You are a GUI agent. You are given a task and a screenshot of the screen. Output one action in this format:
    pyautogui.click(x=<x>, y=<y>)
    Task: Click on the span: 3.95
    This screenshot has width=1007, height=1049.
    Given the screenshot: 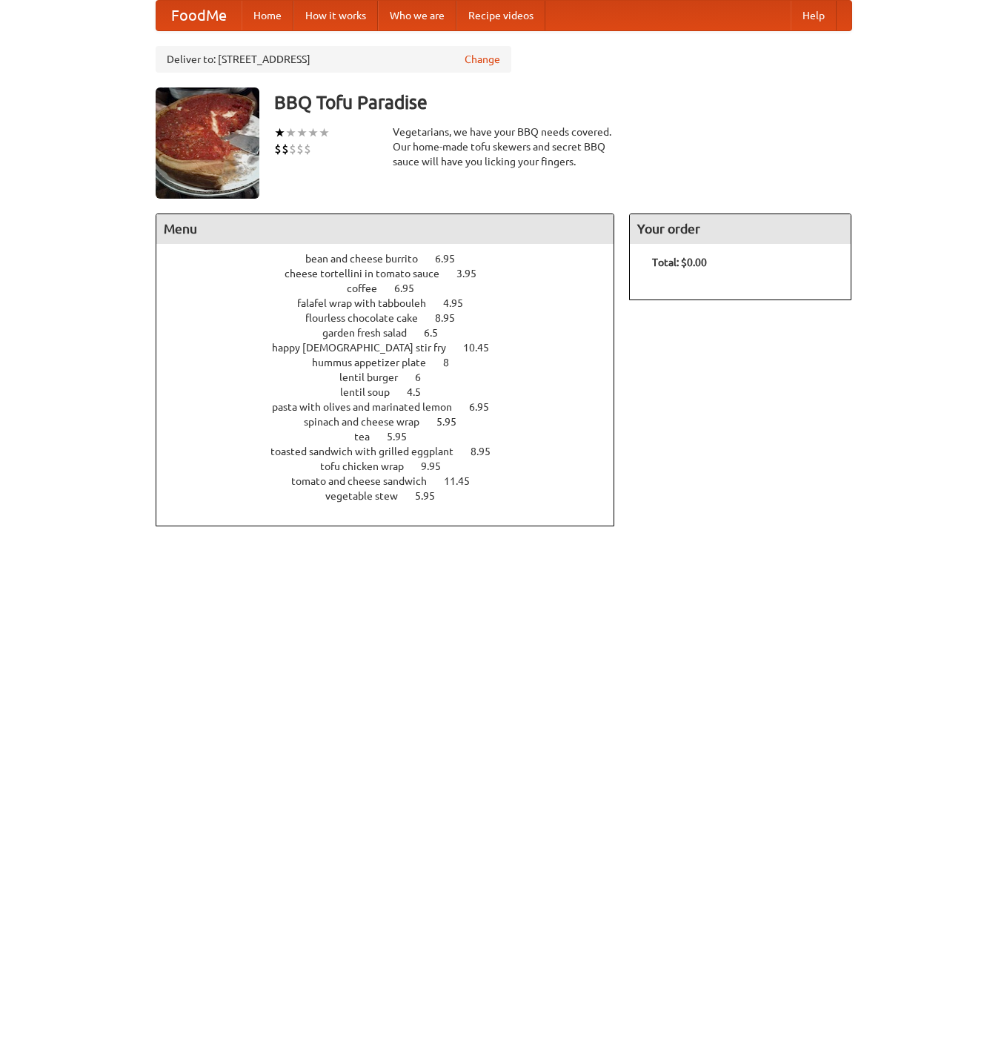 What is the action you would take?
    pyautogui.click(x=474, y=273)
    